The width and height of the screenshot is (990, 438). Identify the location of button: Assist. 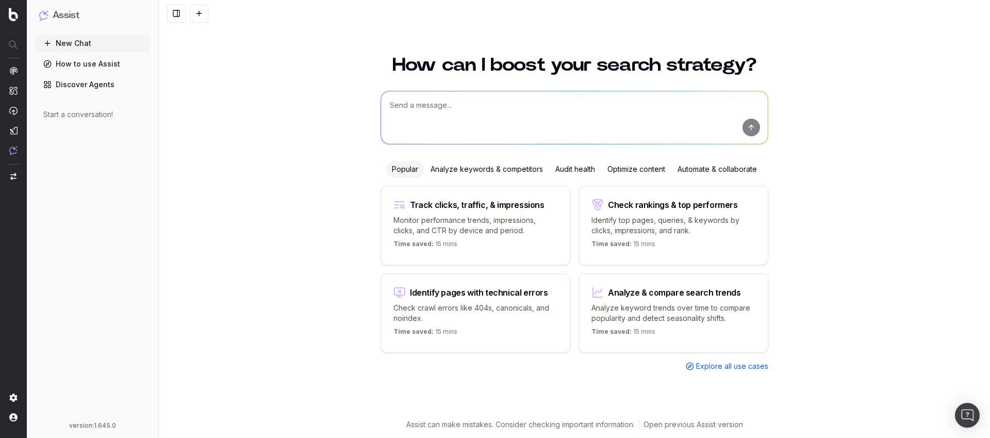
(92, 15).